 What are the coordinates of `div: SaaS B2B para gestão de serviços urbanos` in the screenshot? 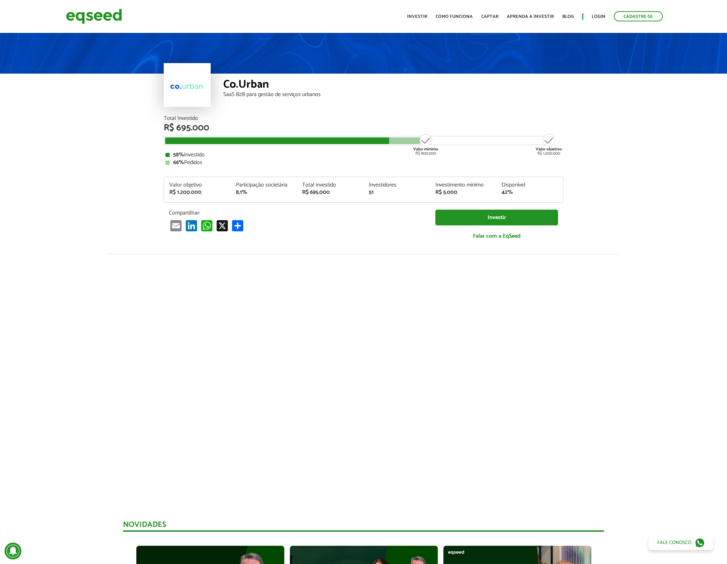 It's located at (393, 95).